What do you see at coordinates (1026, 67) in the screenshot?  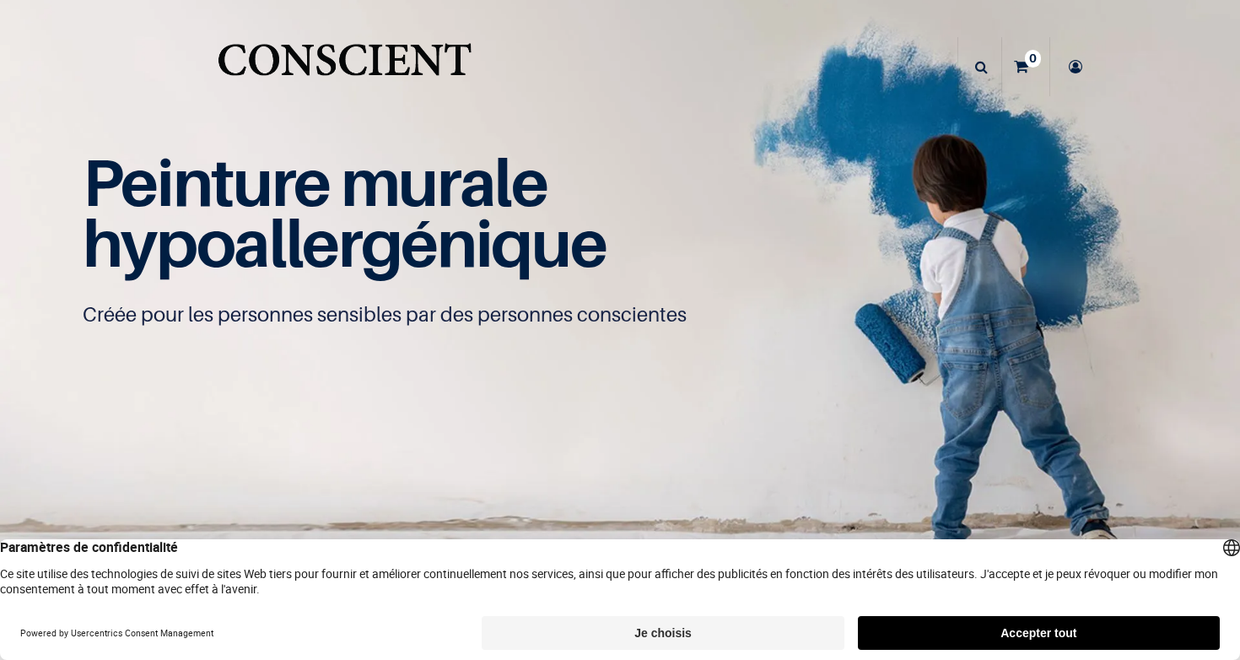 I see `a: 0` at bounding box center [1026, 67].